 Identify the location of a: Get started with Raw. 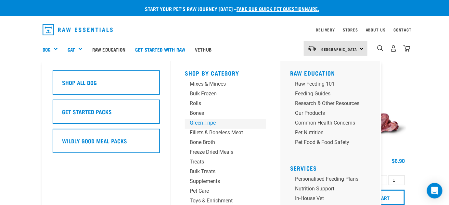
(160, 49).